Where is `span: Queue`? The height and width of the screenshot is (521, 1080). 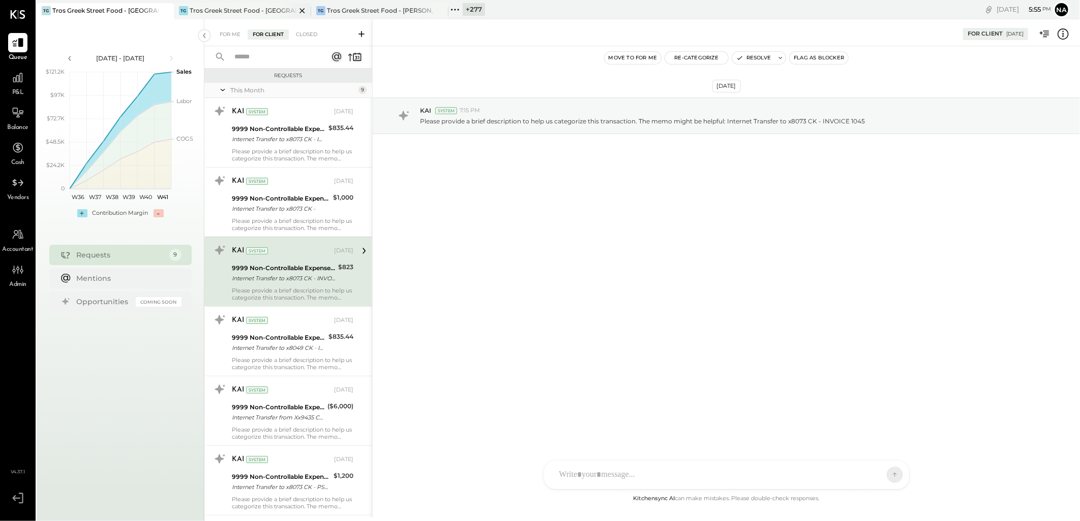
span: Queue is located at coordinates (18, 58).